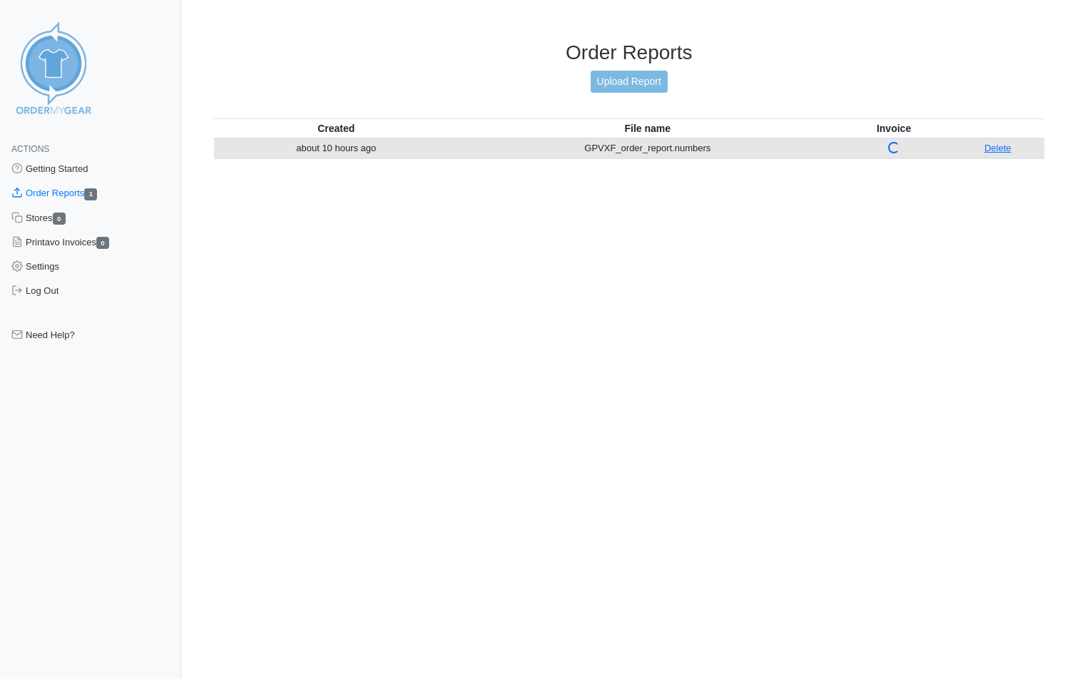 This screenshot has height=679, width=1085. I want to click on th: File name, so click(648, 128).